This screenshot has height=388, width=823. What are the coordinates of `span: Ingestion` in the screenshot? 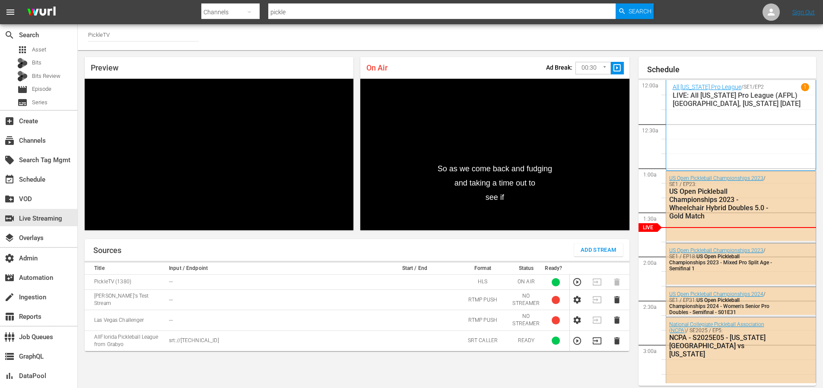 It's located at (10, 297).